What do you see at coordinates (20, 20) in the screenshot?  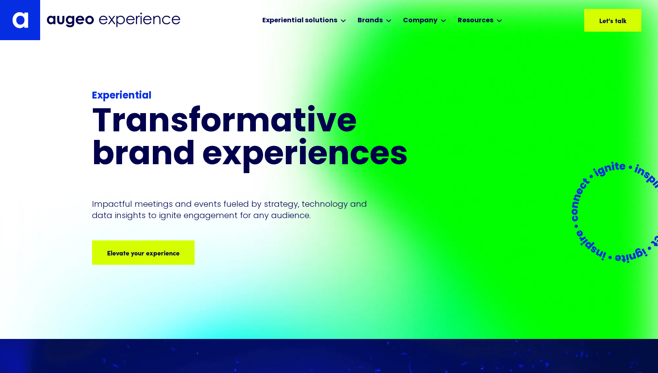 I see `img: Augeo's "a" monogram decorative logo in white.` at bounding box center [20, 20].